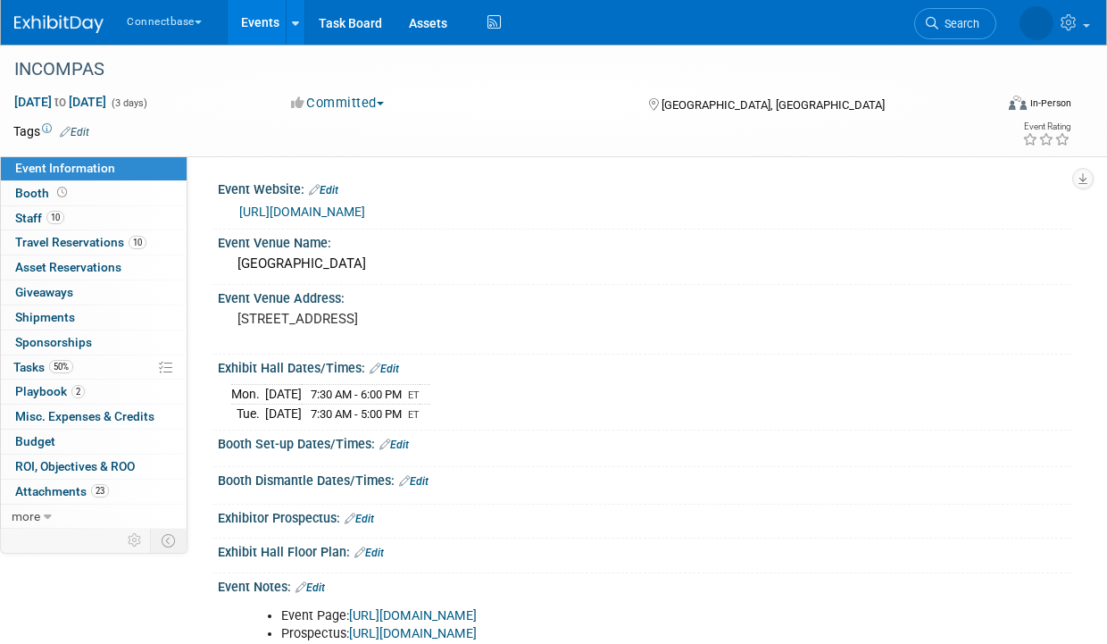 This screenshot has height=644, width=1107. I want to click on button: Committed, so click(337, 103).